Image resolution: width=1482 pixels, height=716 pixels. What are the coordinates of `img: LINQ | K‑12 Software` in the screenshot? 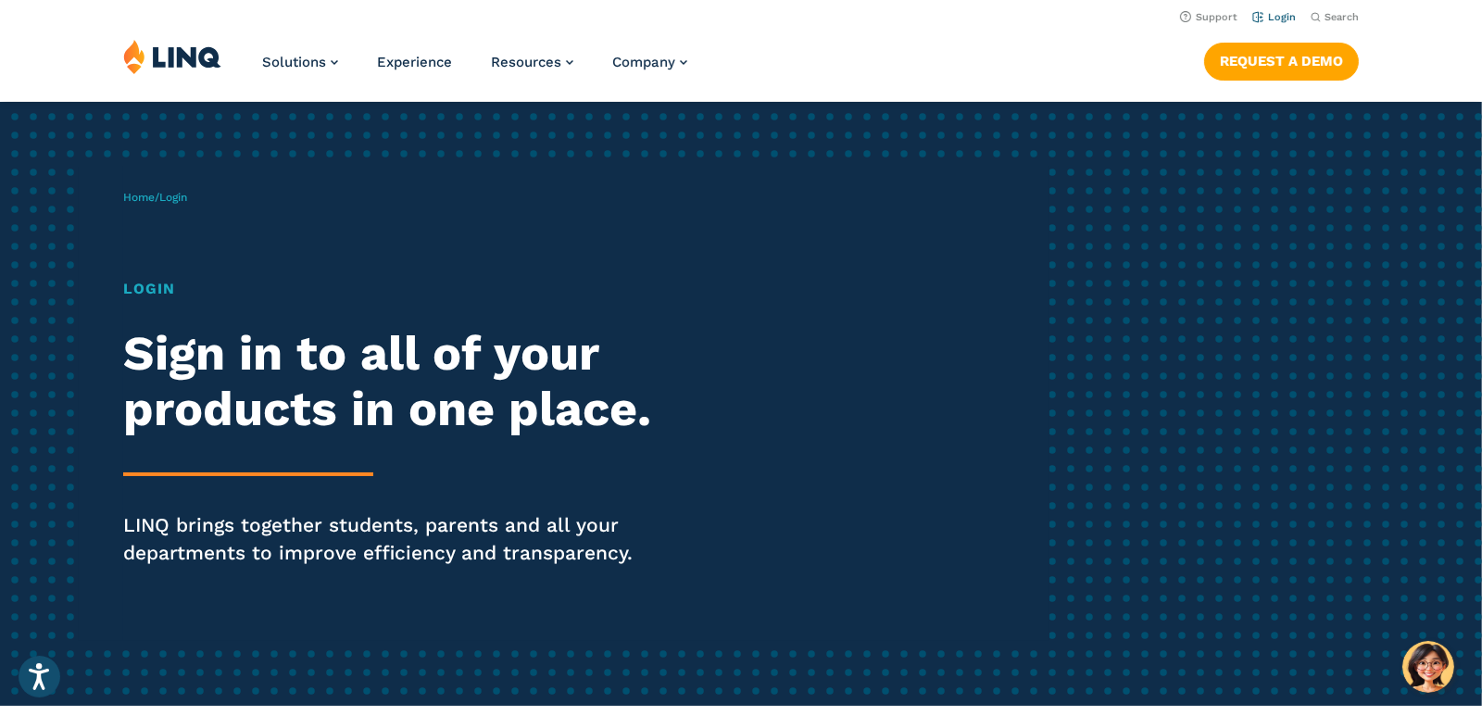 It's located at (172, 56).